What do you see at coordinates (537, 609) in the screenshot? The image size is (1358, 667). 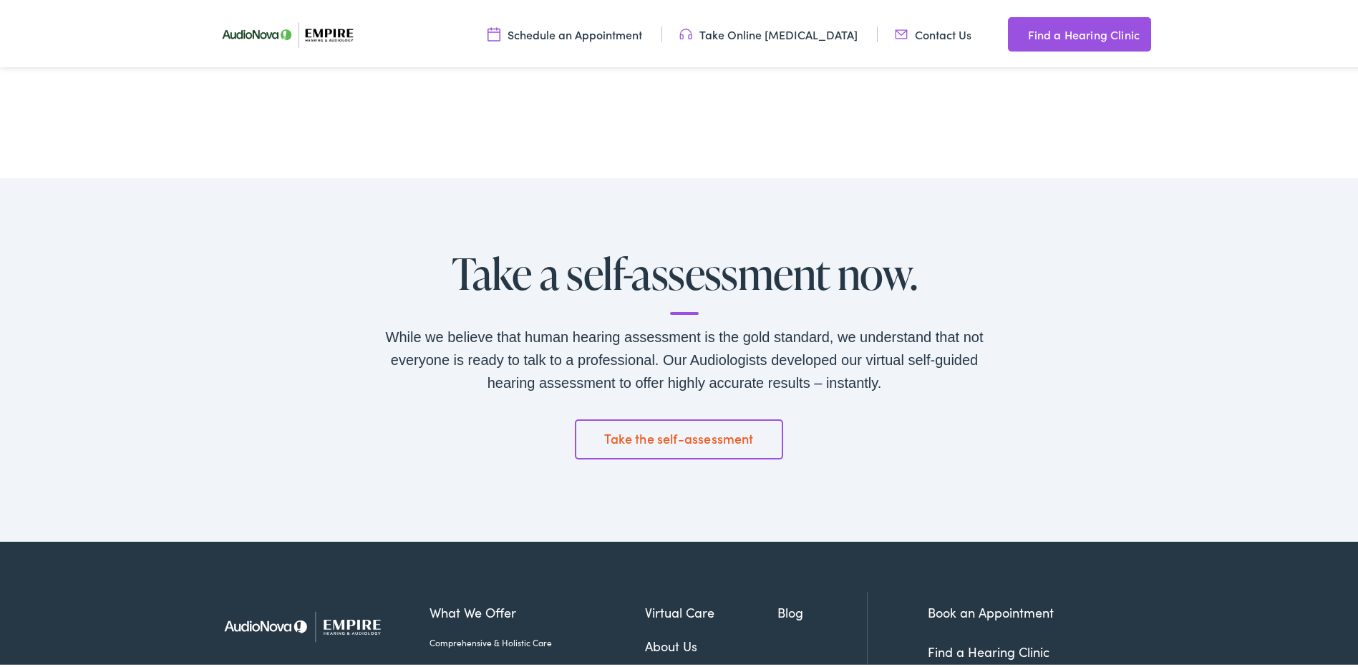 I see `a: What We Offer` at bounding box center [537, 609].